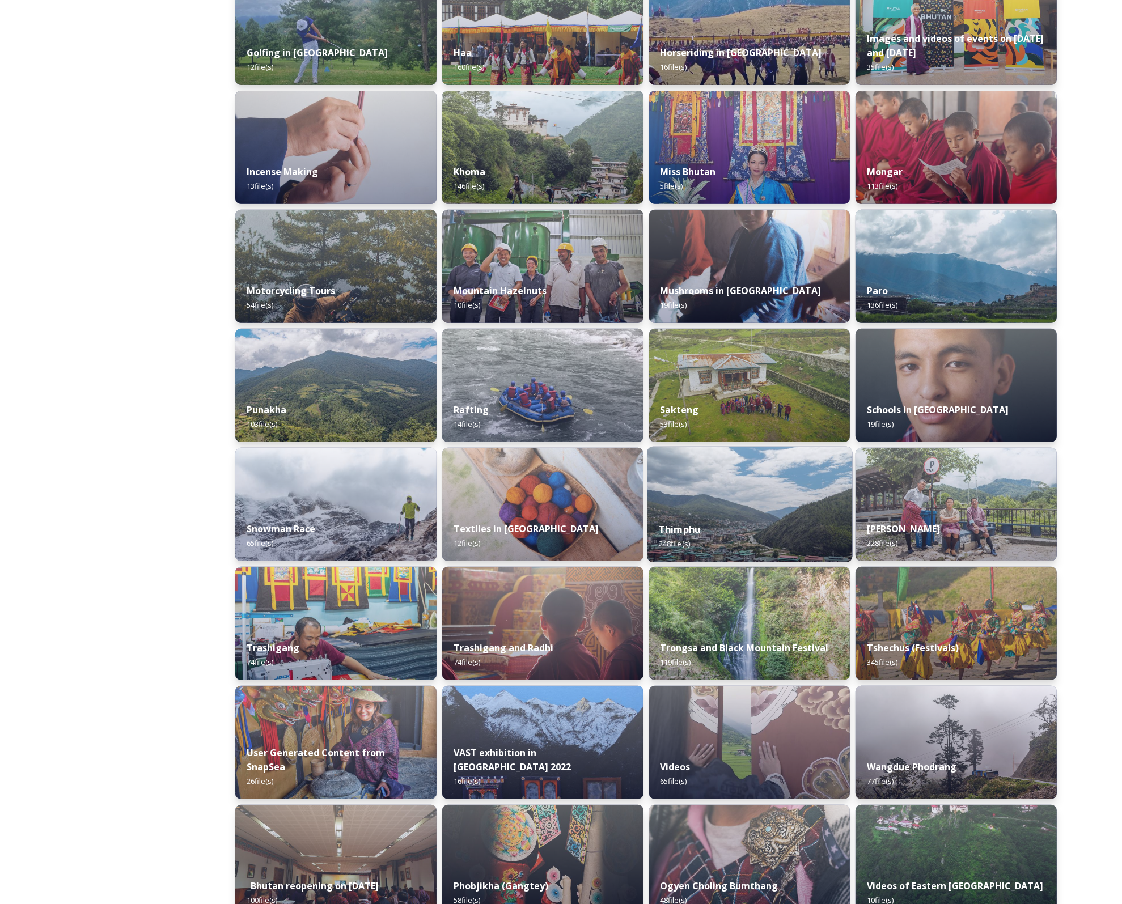  I want to click on img: Textile.jpg, so click(750, 743).